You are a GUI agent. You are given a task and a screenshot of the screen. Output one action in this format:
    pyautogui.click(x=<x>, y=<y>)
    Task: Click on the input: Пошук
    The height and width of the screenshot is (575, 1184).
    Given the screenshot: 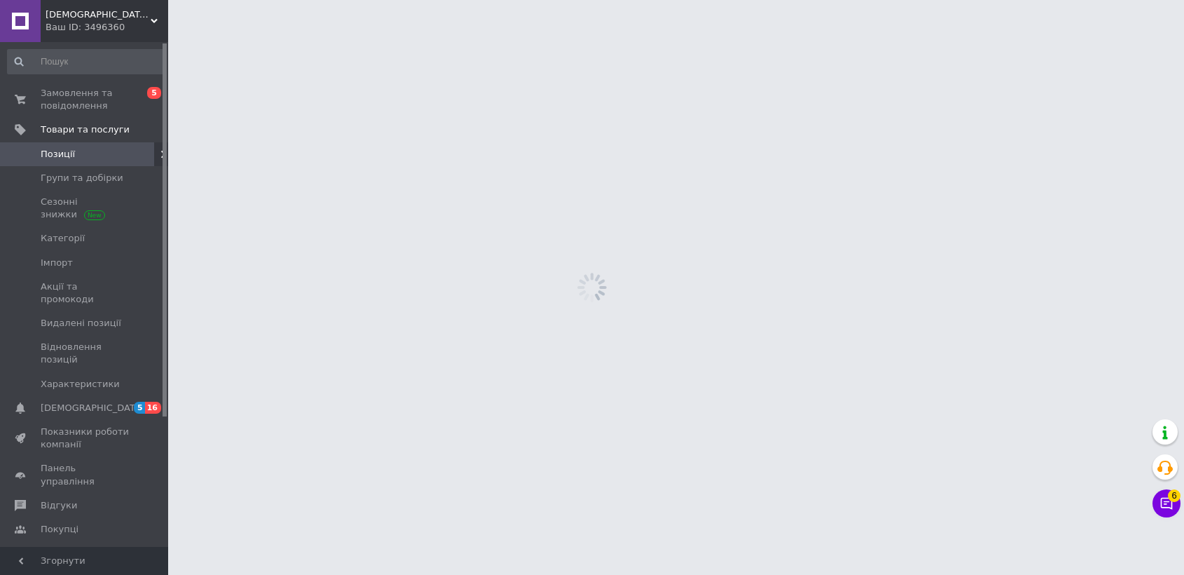 What is the action you would take?
    pyautogui.click(x=86, y=62)
    